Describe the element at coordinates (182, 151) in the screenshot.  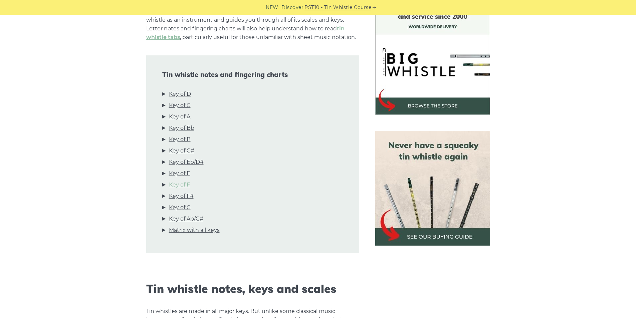
I see `a: Key of C#` at that location.